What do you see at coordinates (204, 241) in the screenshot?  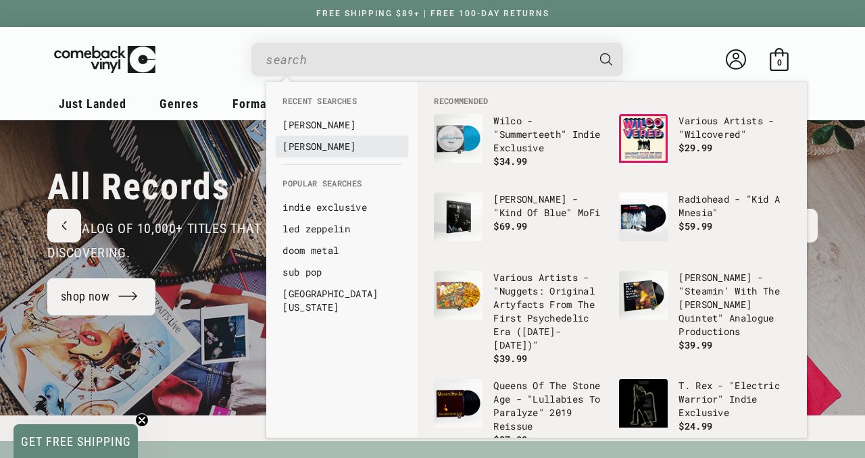 I see `span: a catalog of 10,000+ Titles that are all worth discovering.` at bounding box center [204, 241].